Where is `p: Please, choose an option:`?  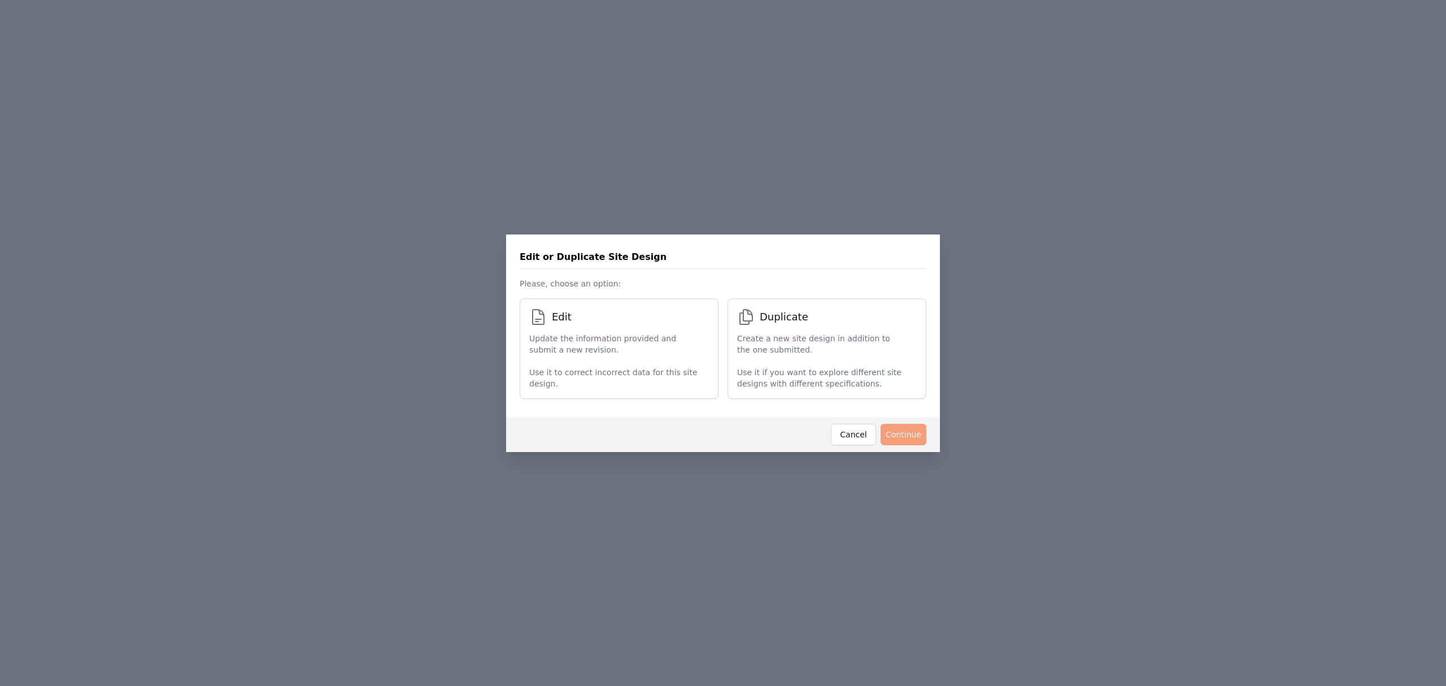 p: Please, choose an option: is located at coordinates (723, 279).